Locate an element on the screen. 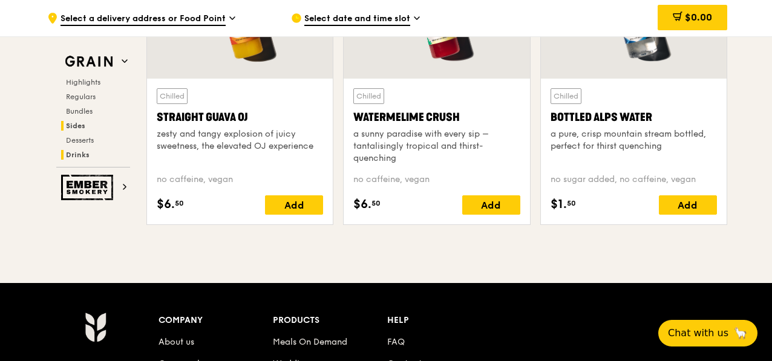 This screenshot has width=772, height=361. div: Watermelime Crush is located at coordinates (436, 117).